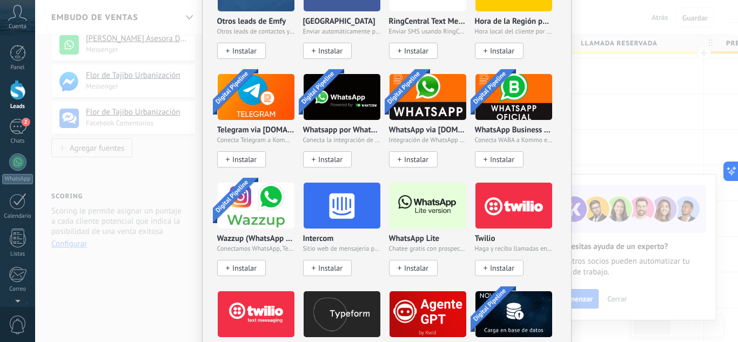  I want to click on div: Intercom, so click(346, 236).